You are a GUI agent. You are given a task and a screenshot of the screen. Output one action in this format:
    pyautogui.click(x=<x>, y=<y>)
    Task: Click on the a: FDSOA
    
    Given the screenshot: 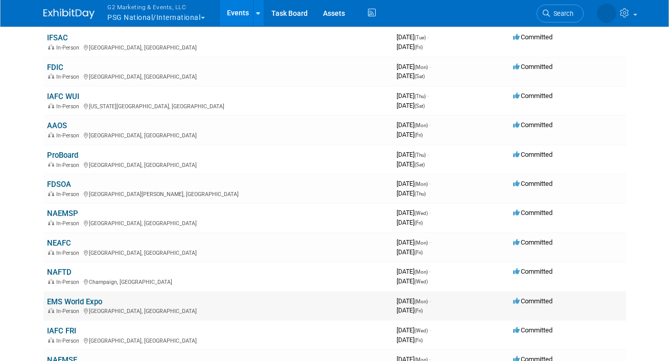 What is the action you would take?
    pyautogui.click(x=59, y=184)
    